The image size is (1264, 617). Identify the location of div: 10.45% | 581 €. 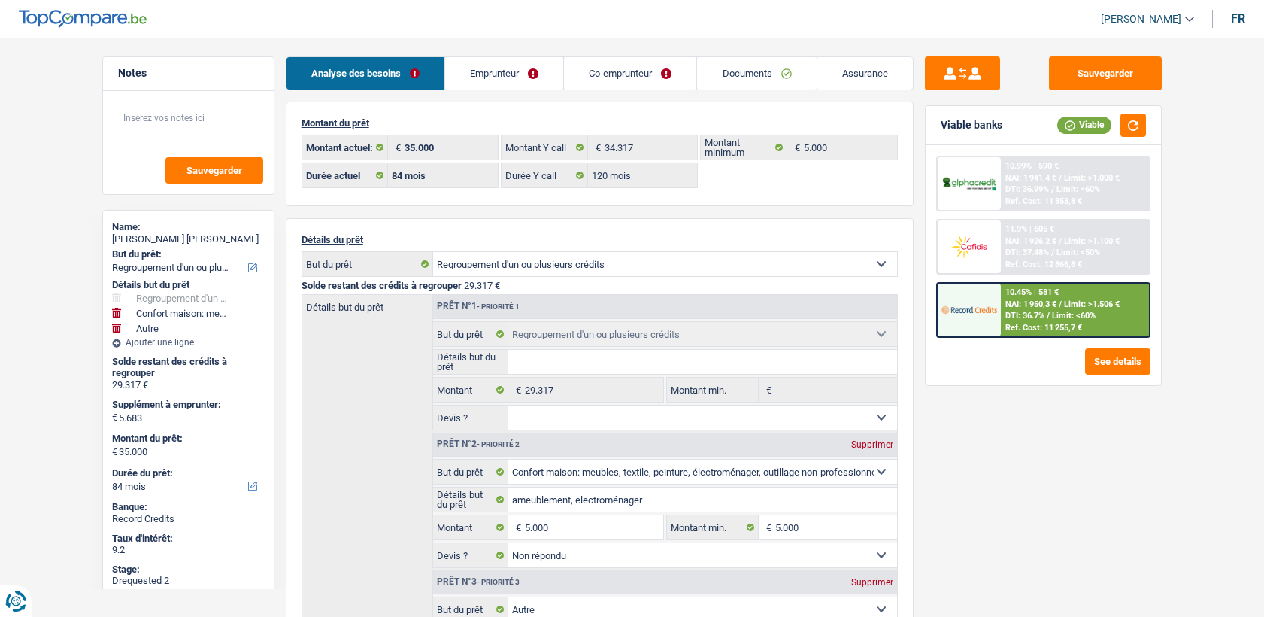
(1032, 292).